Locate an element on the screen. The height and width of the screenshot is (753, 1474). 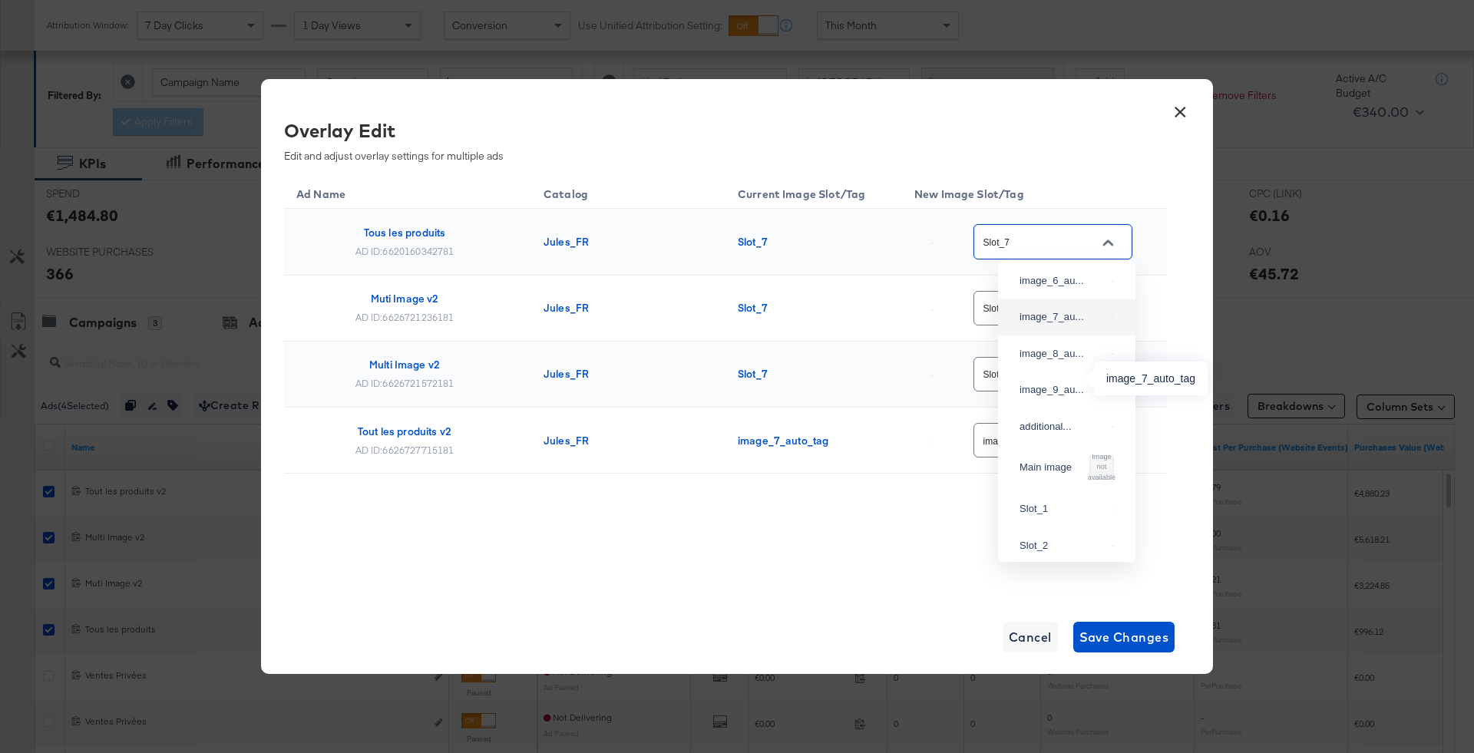
span: Cancel is located at coordinates (1030, 637).